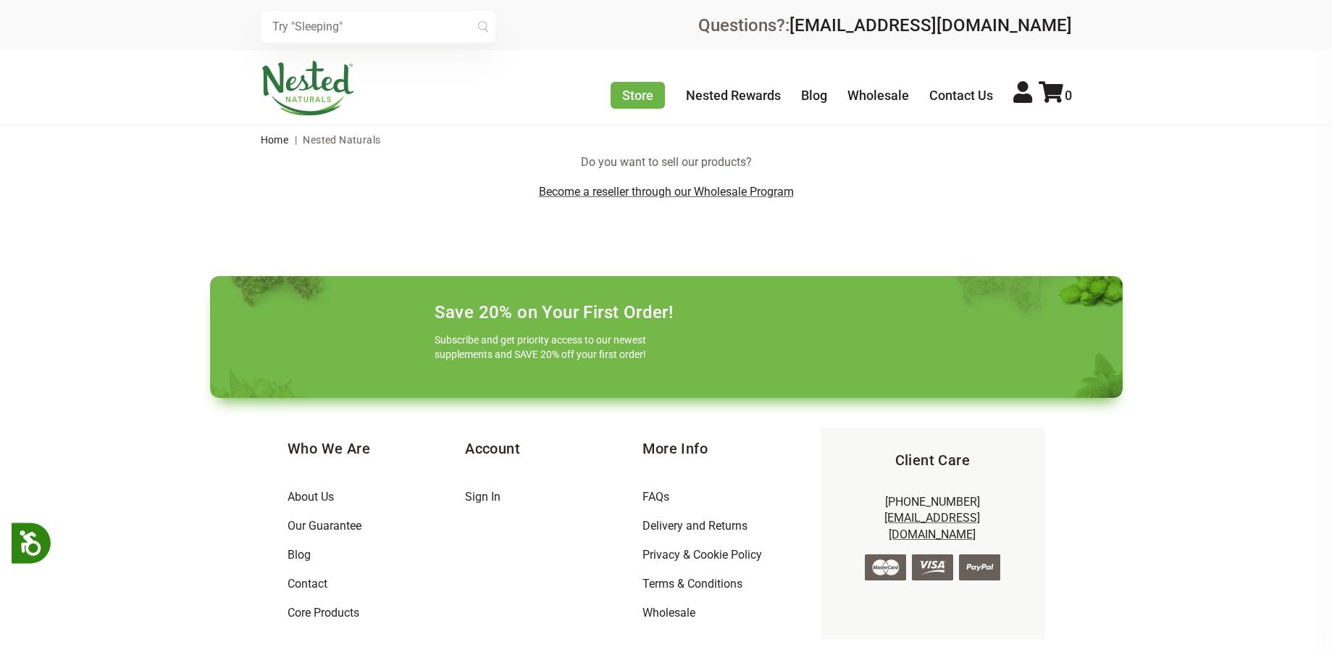  I want to click on a: Store, so click(638, 95).